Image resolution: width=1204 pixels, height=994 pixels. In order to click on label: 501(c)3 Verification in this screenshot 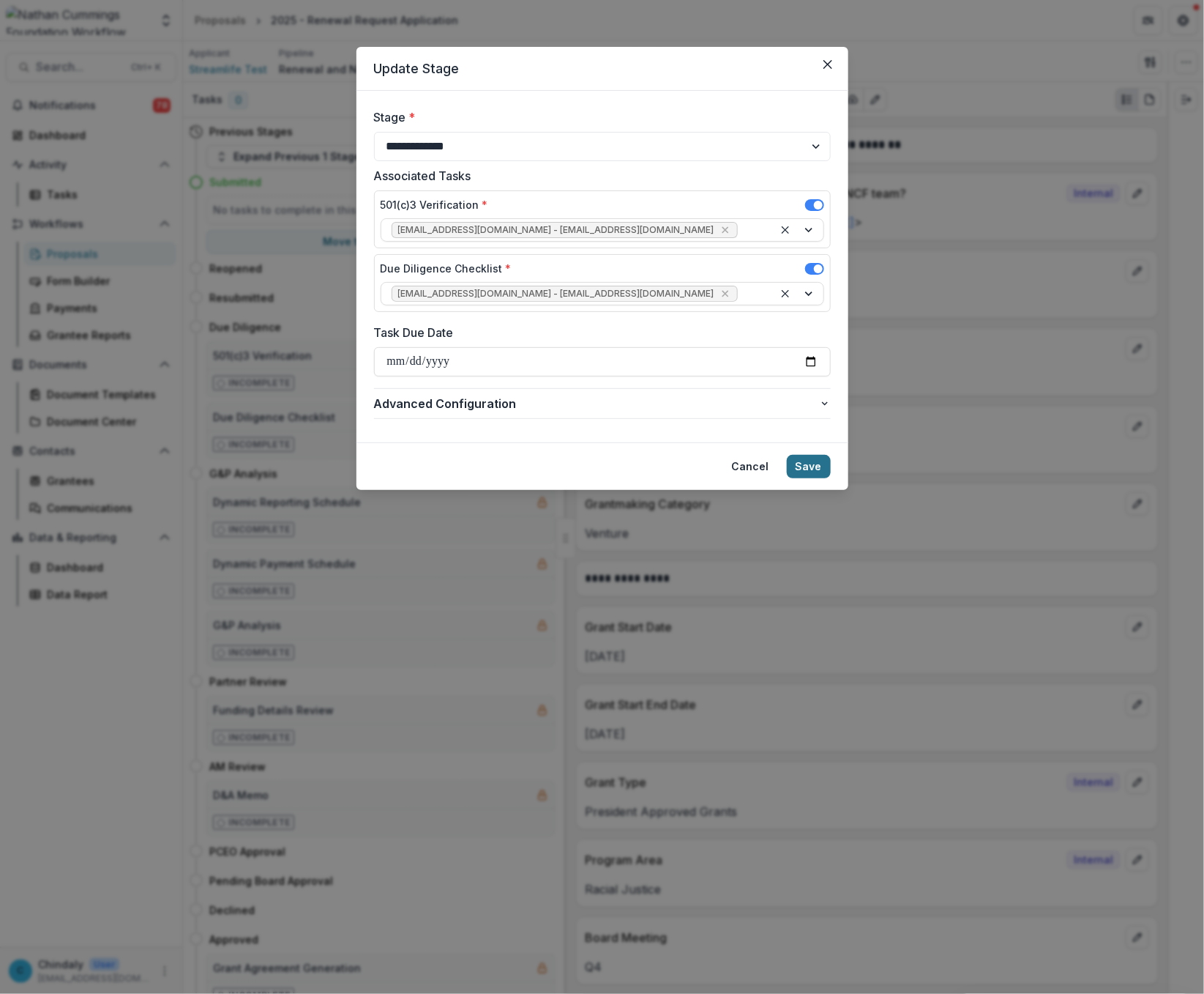, I will do `click(435, 204)`.